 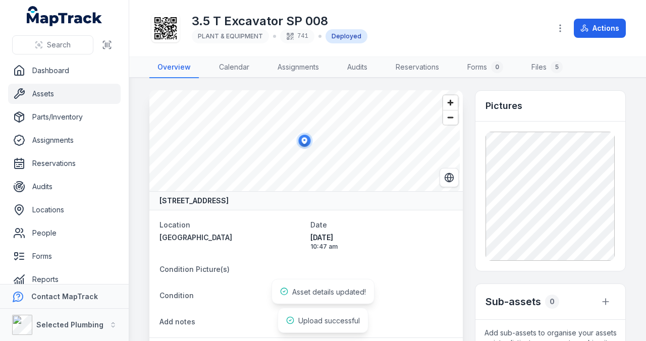 I want to click on time: 8/28/2025, 10:47:35 AM, so click(x=382, y=242).